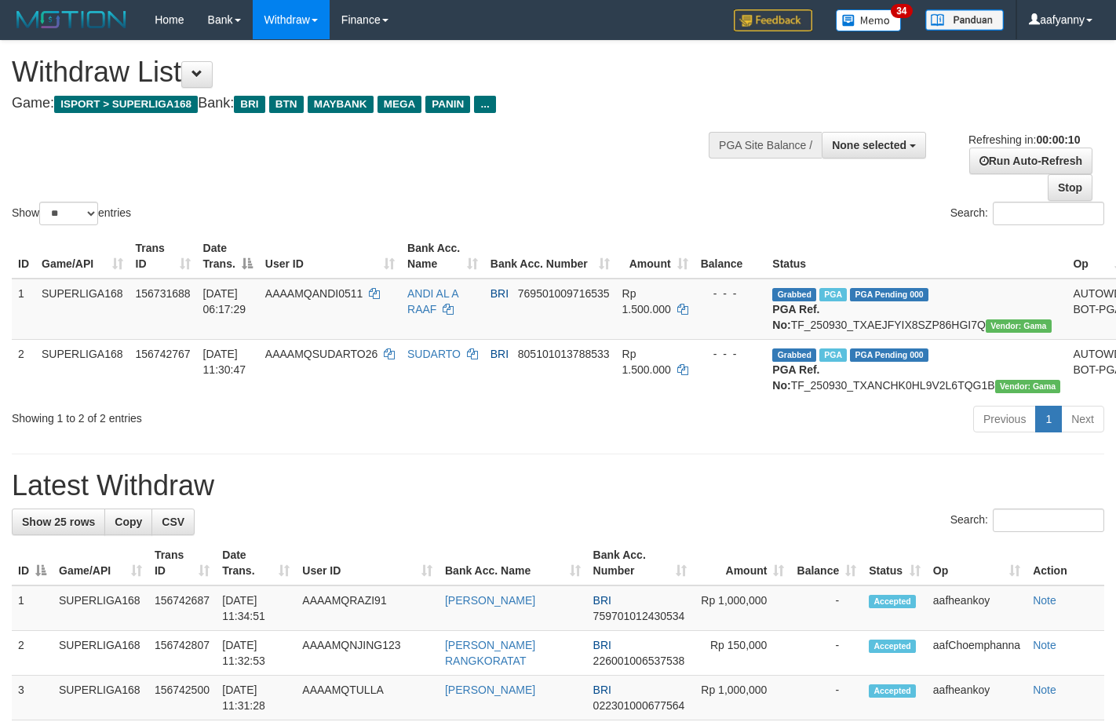  Describe the element at coordinates (639, 706) in the screenshot. I see `span: Copy 022301000677564 to clipboard` at that location.